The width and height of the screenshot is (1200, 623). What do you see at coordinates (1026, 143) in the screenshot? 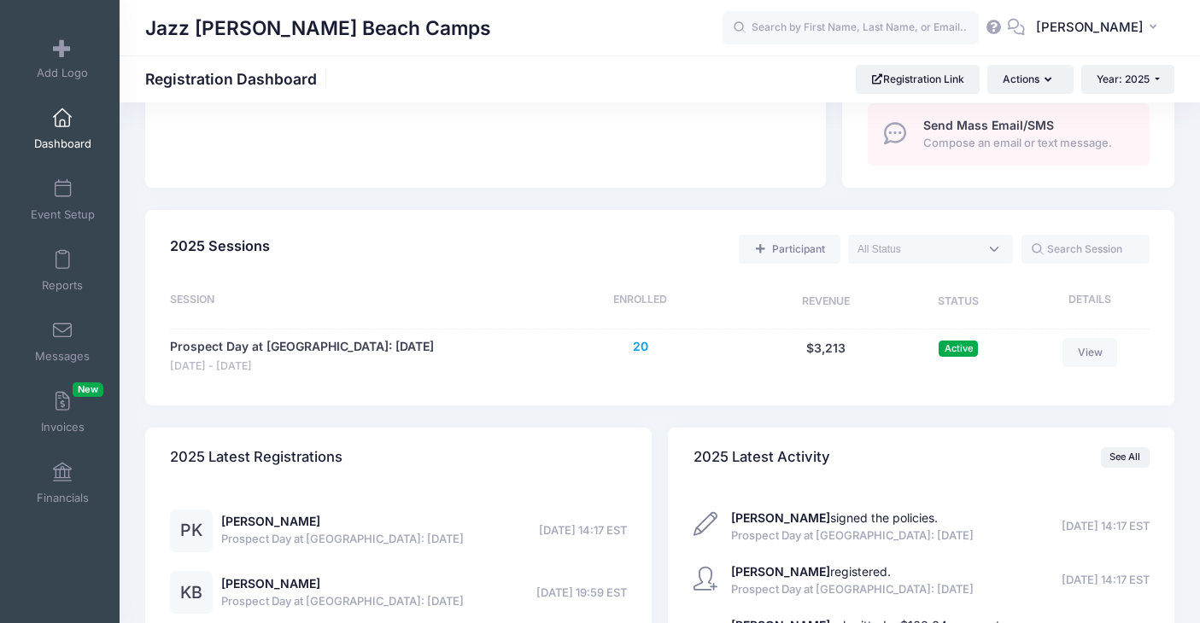
I see `span: Compose an email or text message.` at bounding box center [1026, 143].